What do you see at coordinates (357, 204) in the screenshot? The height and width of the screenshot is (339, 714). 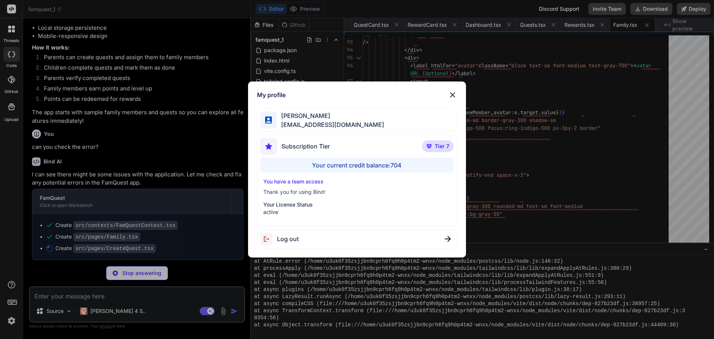 I see `p: Your License Status` at bounding box center [357, 204].